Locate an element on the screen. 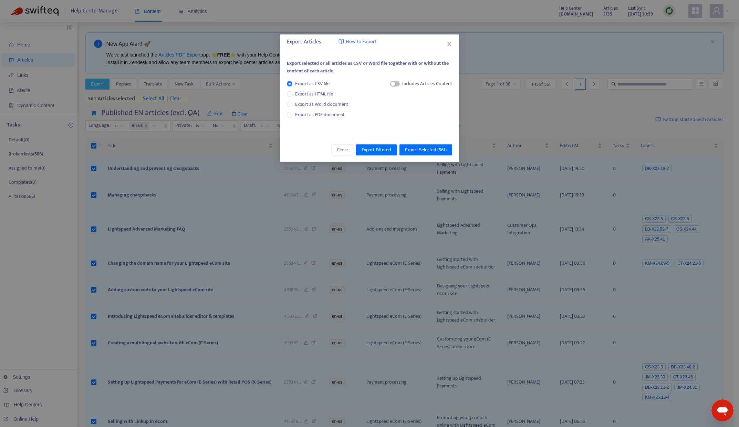 Image resolution: width=739 pixels, height=427 pixels. span: Export as HTML file is located at coordinates (314, 94).